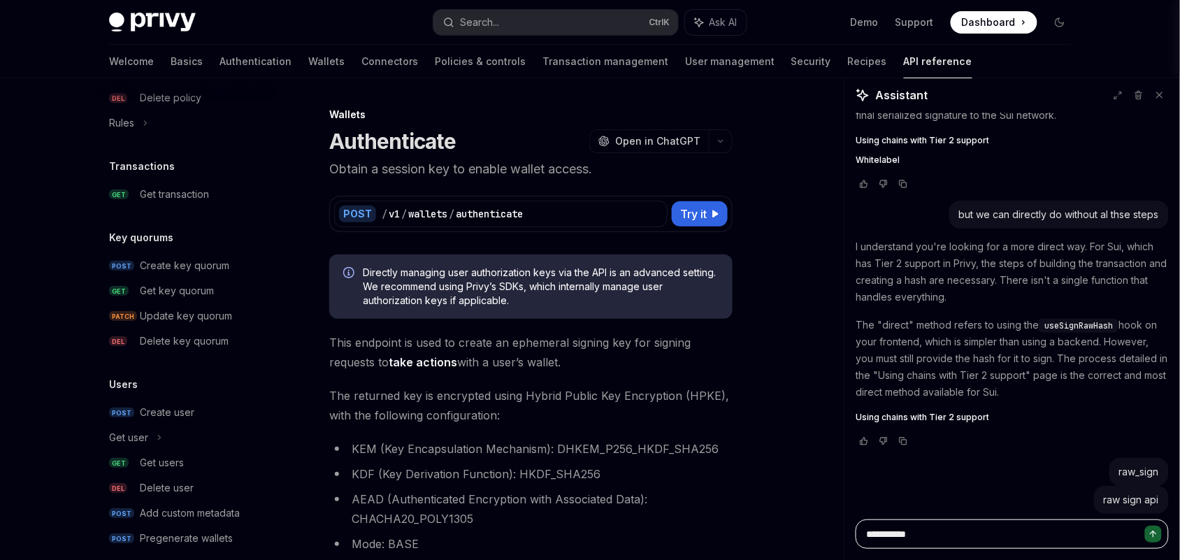 The image size is (1180, 560). What do you see at coordinates (187, 463) in the screenshot?
I see `a: GETGet users` at bounding box center [187, 463].